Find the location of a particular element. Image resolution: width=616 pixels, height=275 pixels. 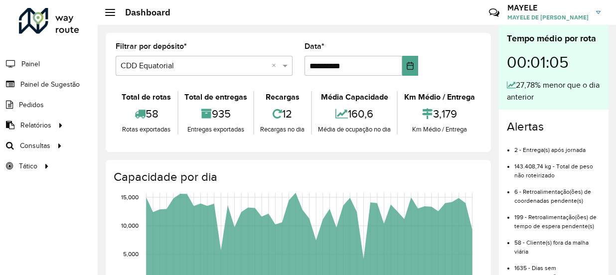

h2: Dashboard is located at coordinates (143, 12).